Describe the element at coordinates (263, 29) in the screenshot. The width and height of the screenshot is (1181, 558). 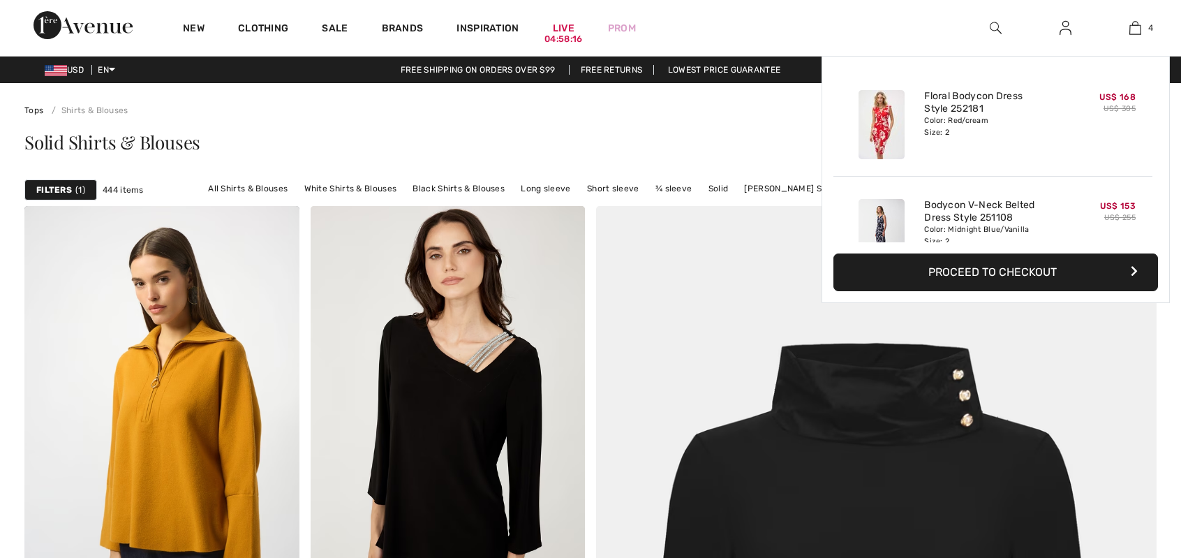
I see `a: Clothing` at that location.